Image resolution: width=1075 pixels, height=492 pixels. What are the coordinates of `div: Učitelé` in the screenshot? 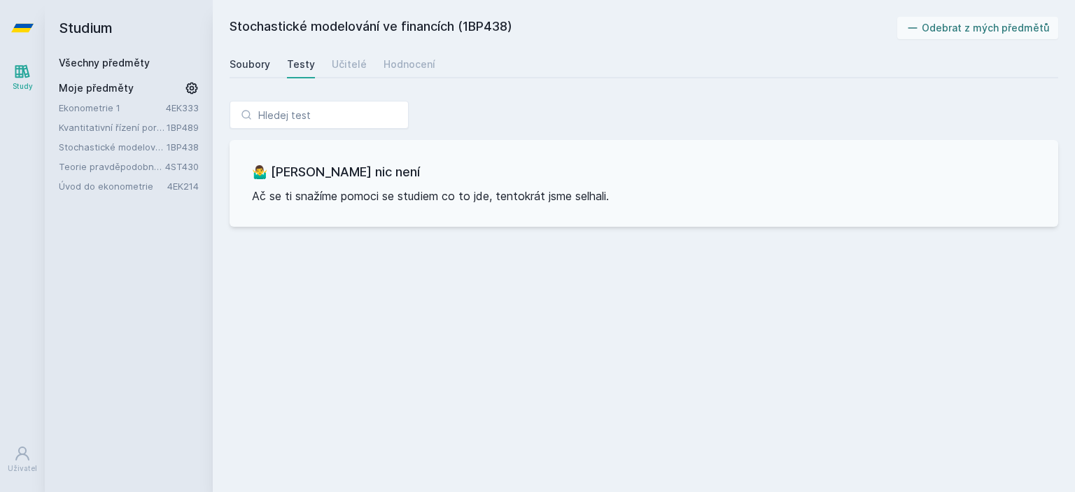 It's located at (349, 64).